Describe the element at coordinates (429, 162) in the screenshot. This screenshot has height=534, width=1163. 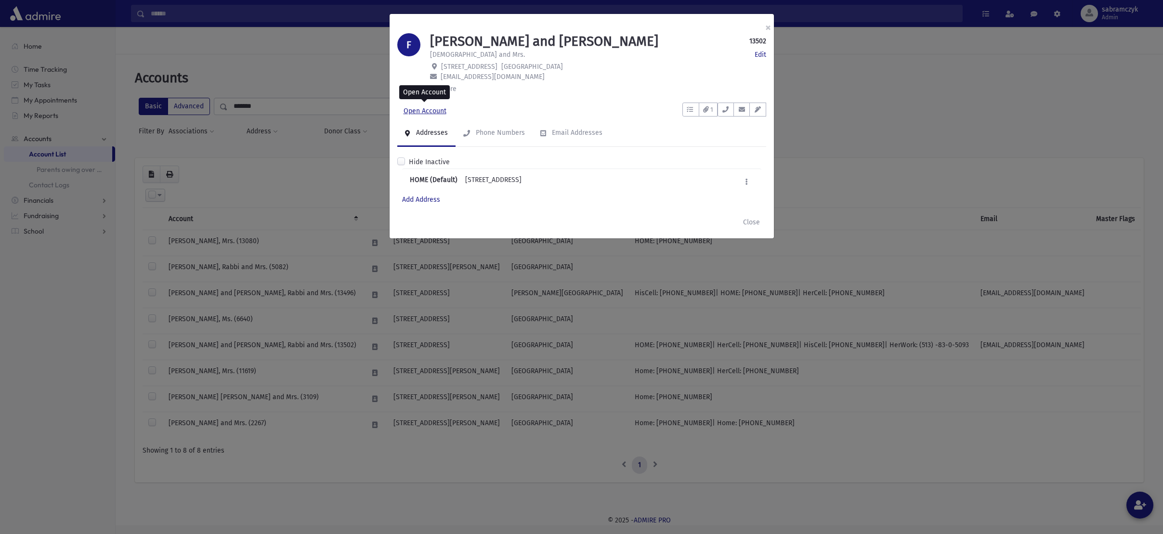
I see `label: Hide Inactive` at that location.